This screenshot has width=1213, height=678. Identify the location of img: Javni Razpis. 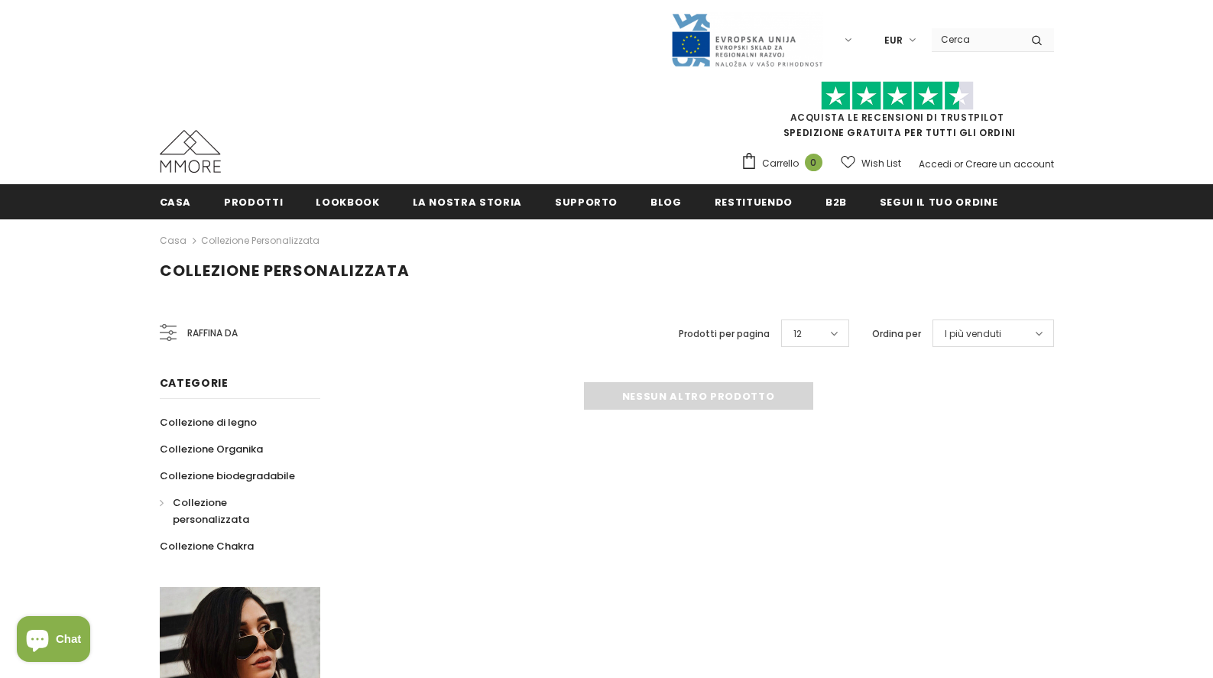
(747, 40).